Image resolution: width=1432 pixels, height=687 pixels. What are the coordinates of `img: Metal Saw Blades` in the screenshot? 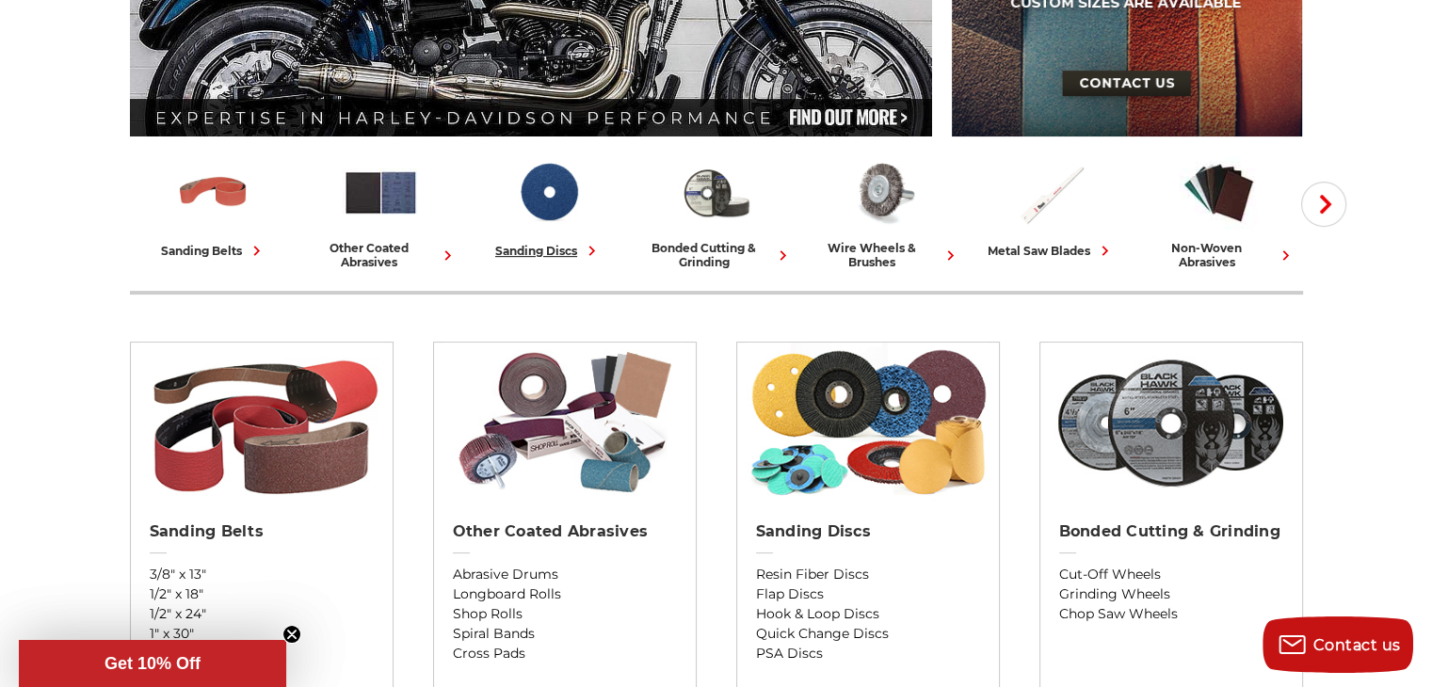 It's located at (1051, 192).